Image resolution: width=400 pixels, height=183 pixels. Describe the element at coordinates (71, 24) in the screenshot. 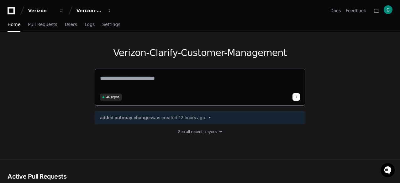

I see `span: Users` at that location.